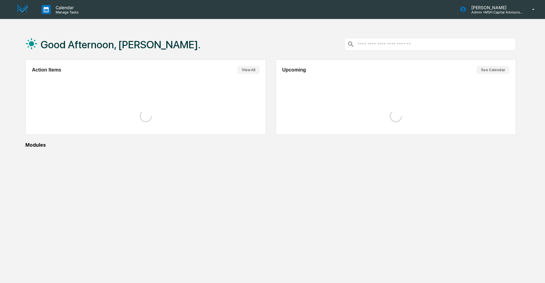 The image size is (545, 283). What do you see at coordinates (495, 12) in the screenshot?
I see `p: Admin • MSH Capital Advisors LLC - RIA` at bounding box center [495, 12].